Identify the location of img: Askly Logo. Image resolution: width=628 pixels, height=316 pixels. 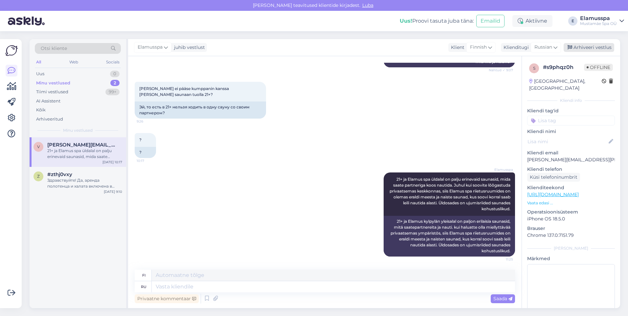
(12, 51).